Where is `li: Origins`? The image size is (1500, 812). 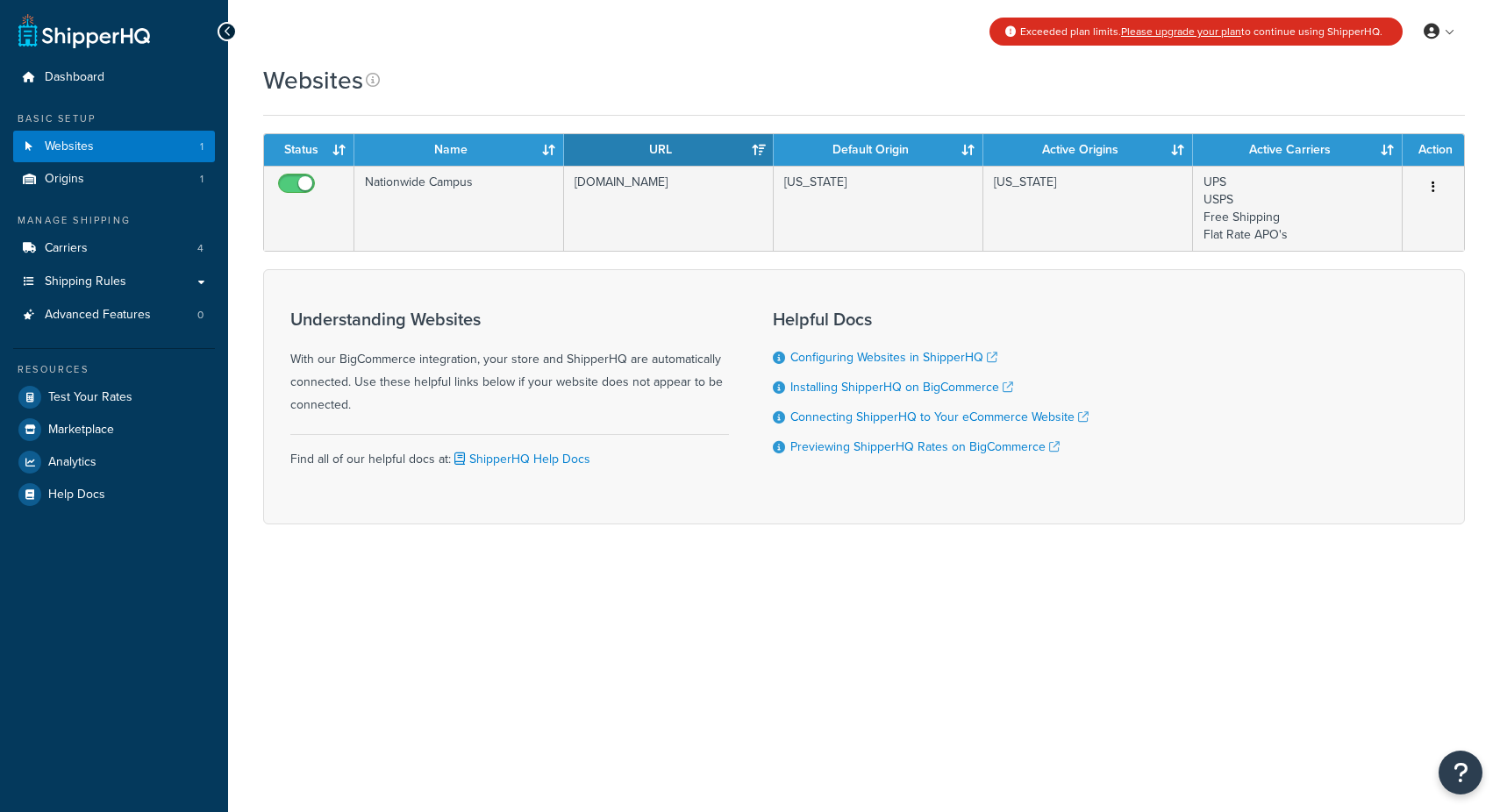
li: Origins is located at coordinates (114, 179).